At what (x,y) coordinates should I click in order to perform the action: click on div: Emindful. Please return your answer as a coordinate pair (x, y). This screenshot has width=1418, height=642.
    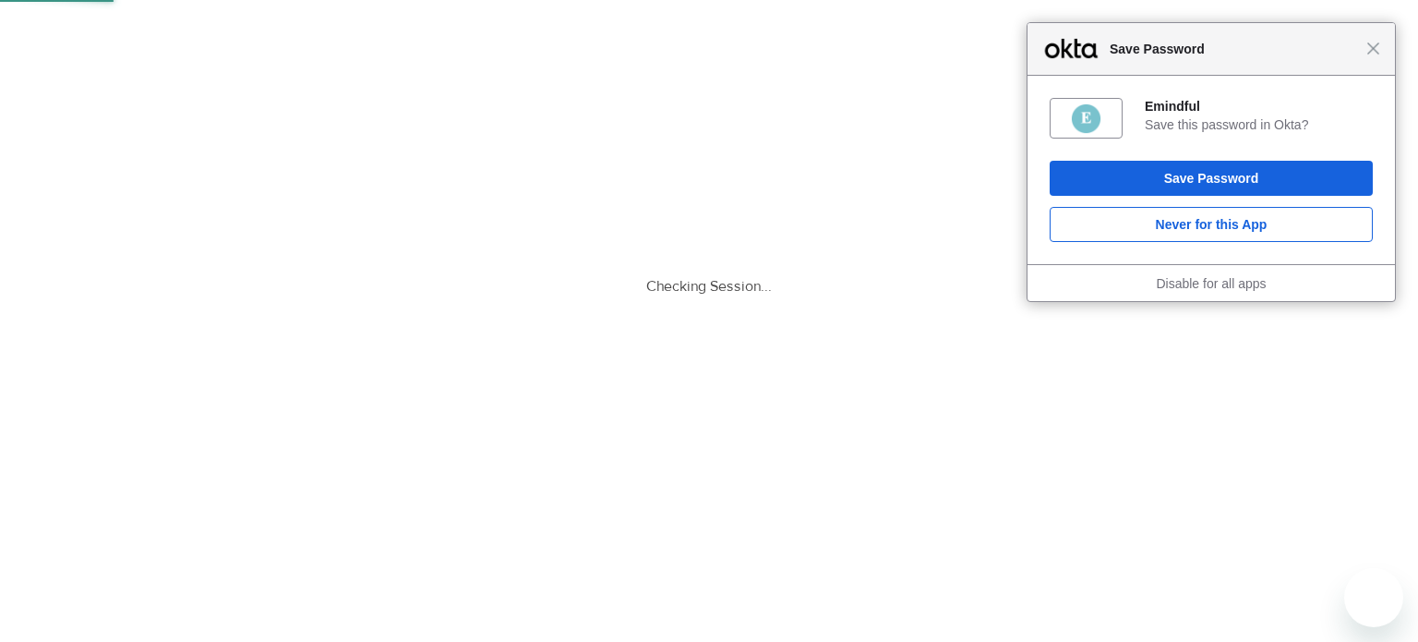
    Looking at the image, I should click on (1258, 106).